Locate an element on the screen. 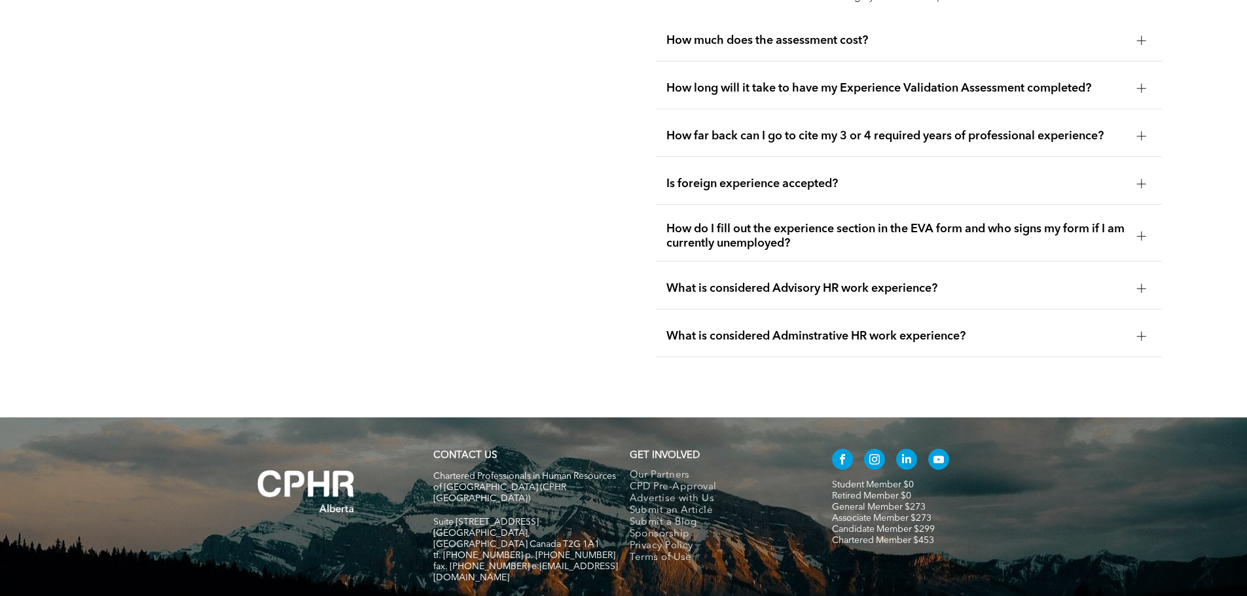 The width and height of the screenshot is (1247, 596). a: Associate Member $273 is located at coordinates (882, 518).